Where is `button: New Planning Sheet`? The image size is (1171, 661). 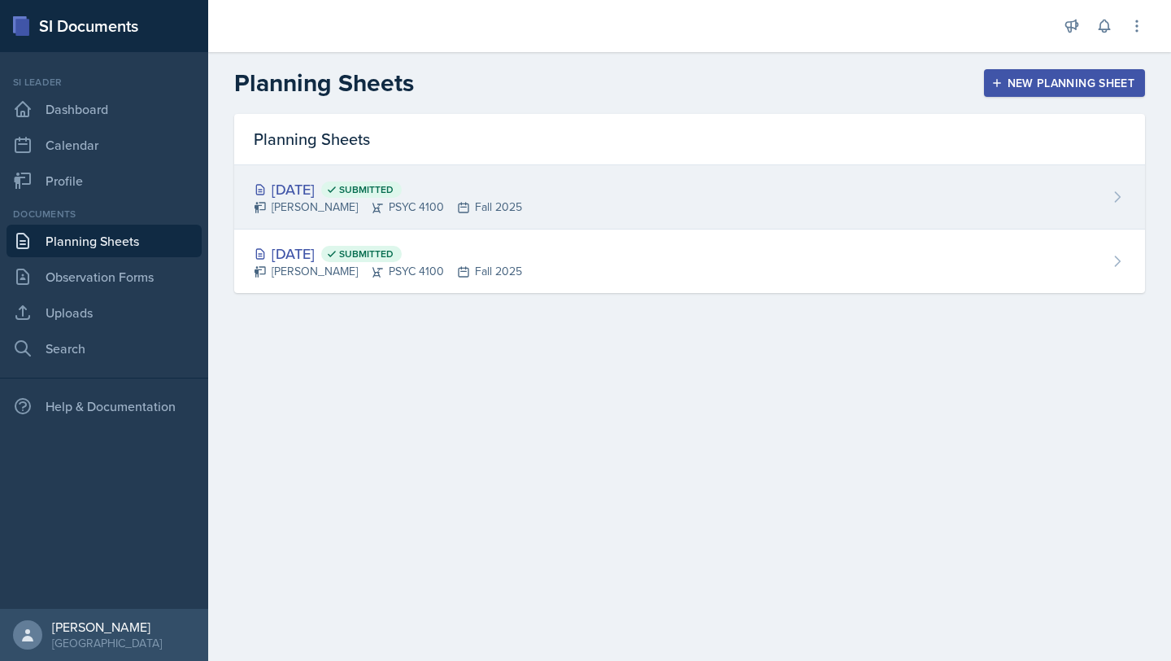 button: New Planning Sheet is located at coordinates (1065, 83).